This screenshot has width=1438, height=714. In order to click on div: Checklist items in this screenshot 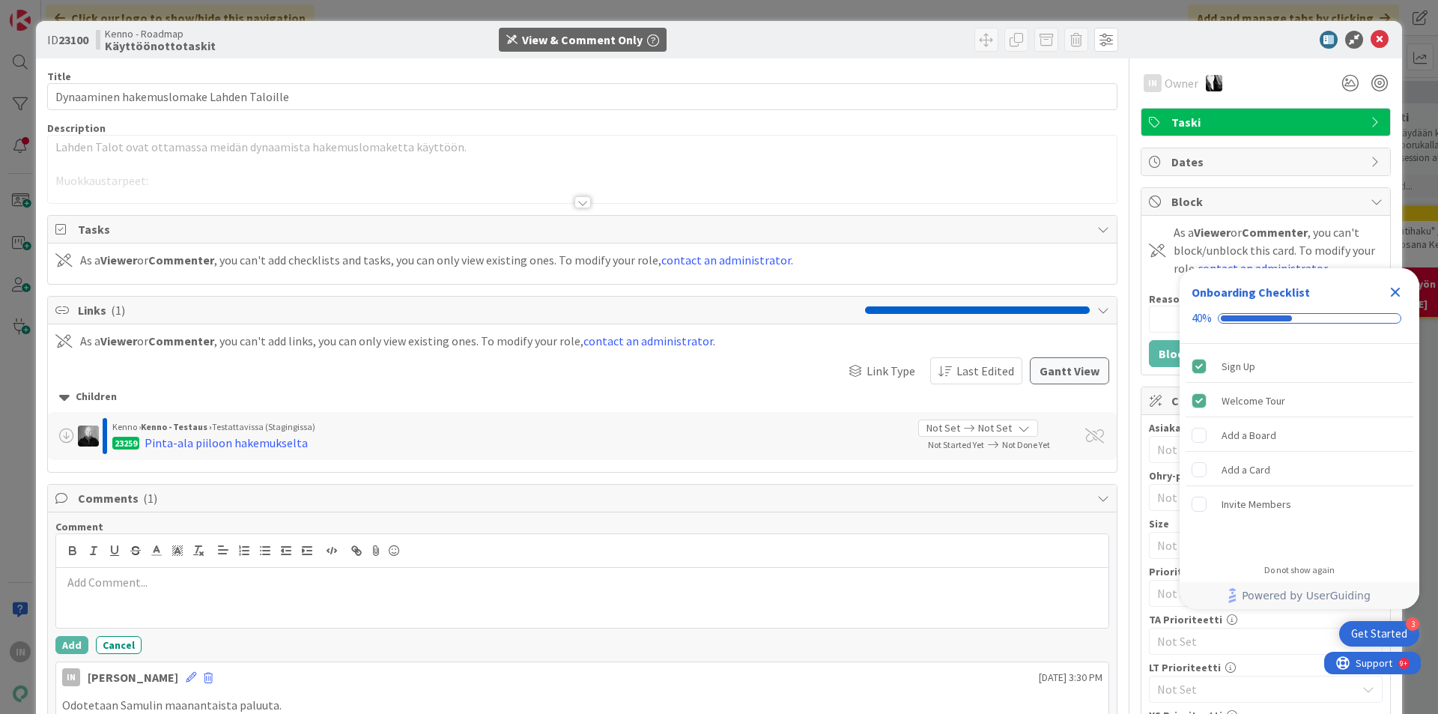, I will do `click(1300, 449)`.